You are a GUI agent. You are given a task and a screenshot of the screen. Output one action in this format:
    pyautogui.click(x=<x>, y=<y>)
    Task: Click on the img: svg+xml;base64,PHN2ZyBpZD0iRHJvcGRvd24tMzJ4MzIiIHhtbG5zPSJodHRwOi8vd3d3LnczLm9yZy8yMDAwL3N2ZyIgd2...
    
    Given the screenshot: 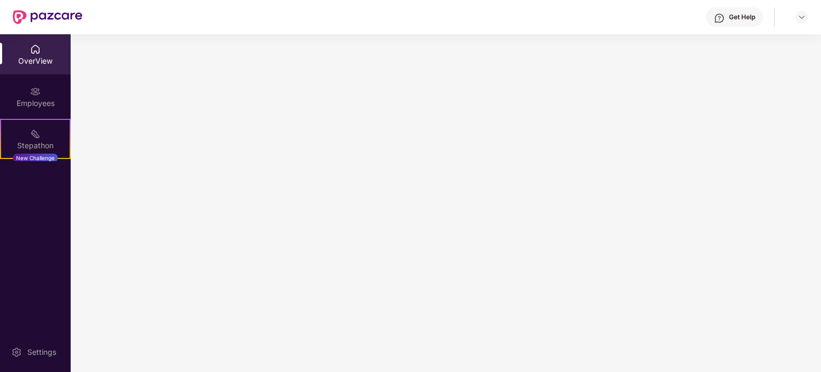 What is the action you would take?
    pyautogui.click(x=802, y=17)
    